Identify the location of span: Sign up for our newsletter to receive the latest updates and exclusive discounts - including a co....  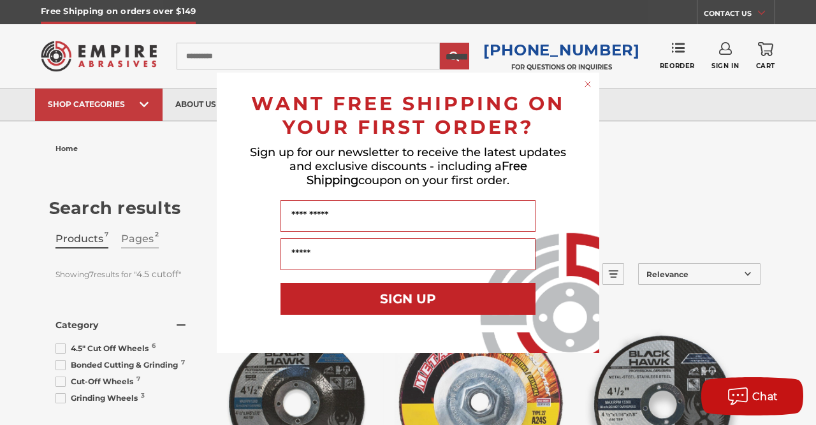
(408, 166).